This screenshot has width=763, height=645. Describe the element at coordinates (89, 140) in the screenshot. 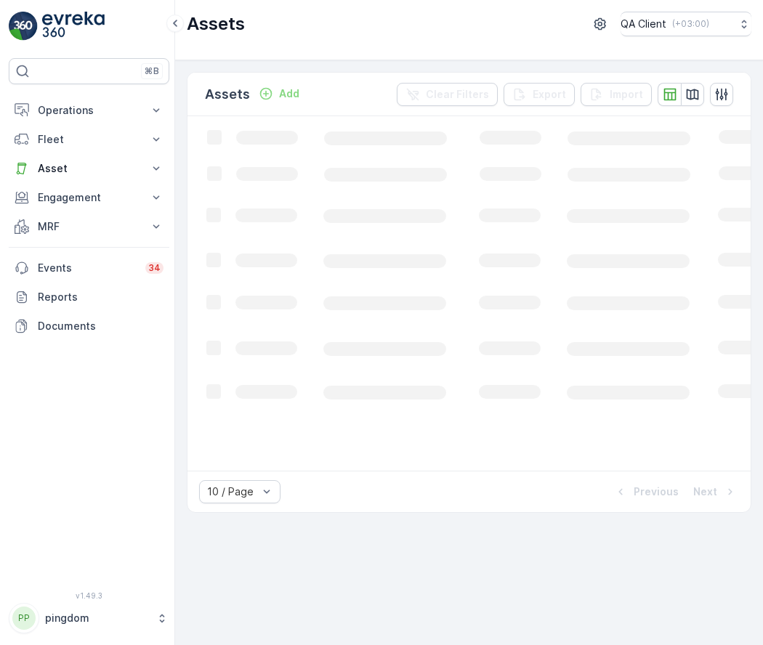

I see `p: Fleet` at that location.